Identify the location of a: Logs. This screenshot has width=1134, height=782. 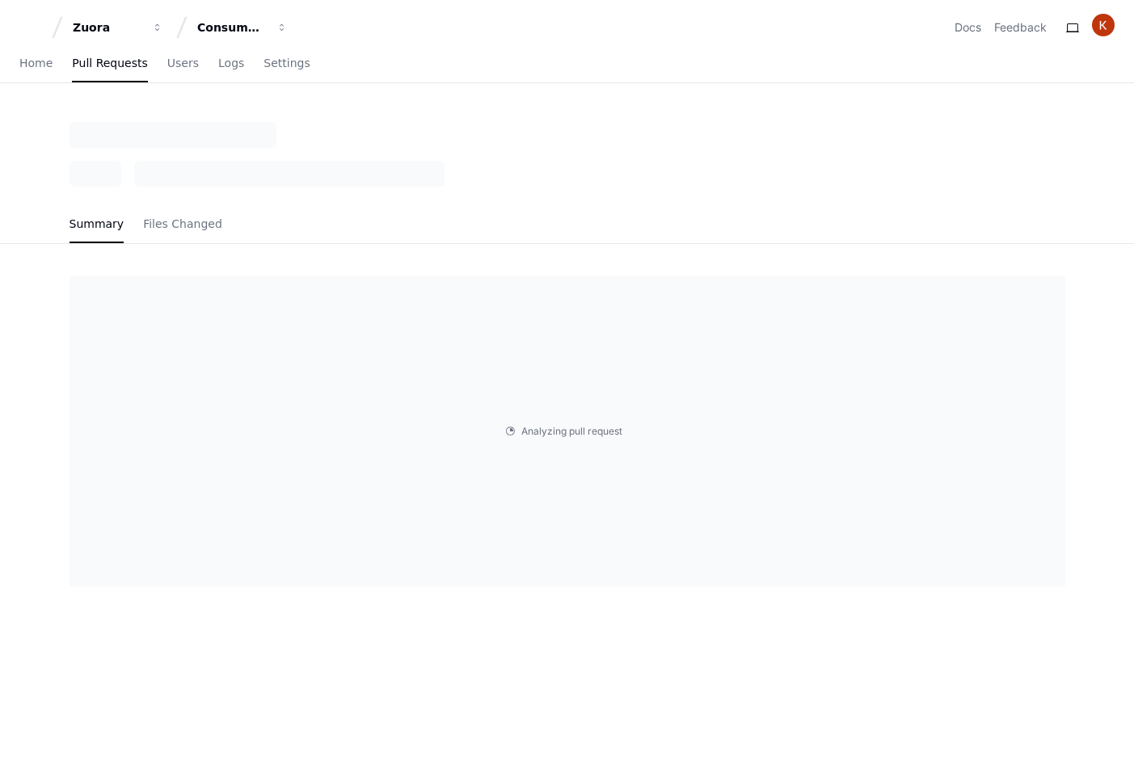
(231, 64).